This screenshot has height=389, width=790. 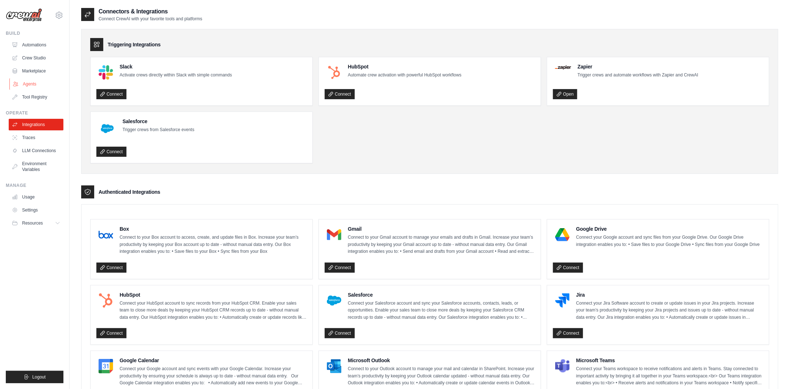 What do you see at coordinates (150, 12) in the screenshot?
I see `h2: Connectors & Integrations` at bounding box center [150, 12].